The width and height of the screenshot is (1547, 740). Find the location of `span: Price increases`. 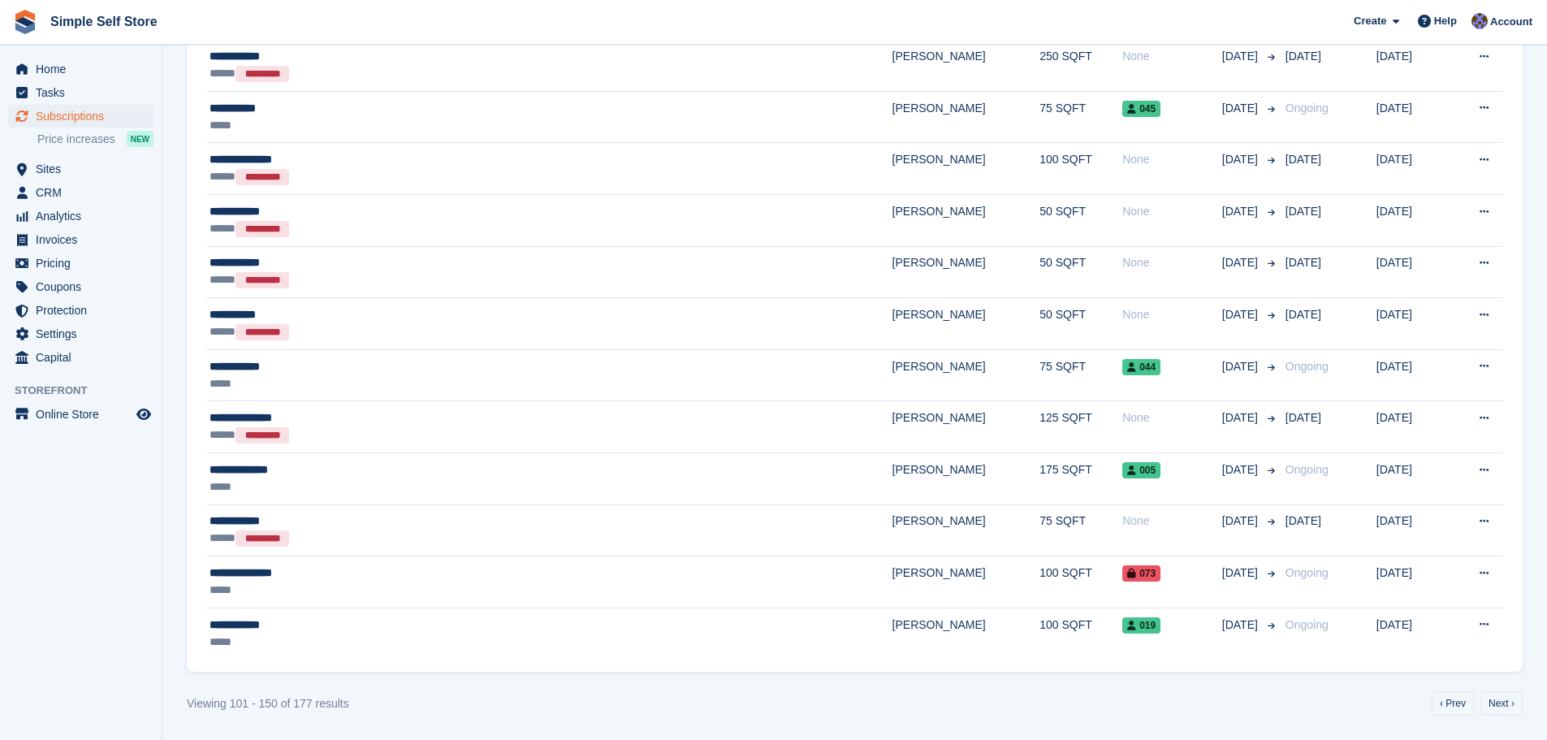

span: Price increases is located at coordinates (76, 139).